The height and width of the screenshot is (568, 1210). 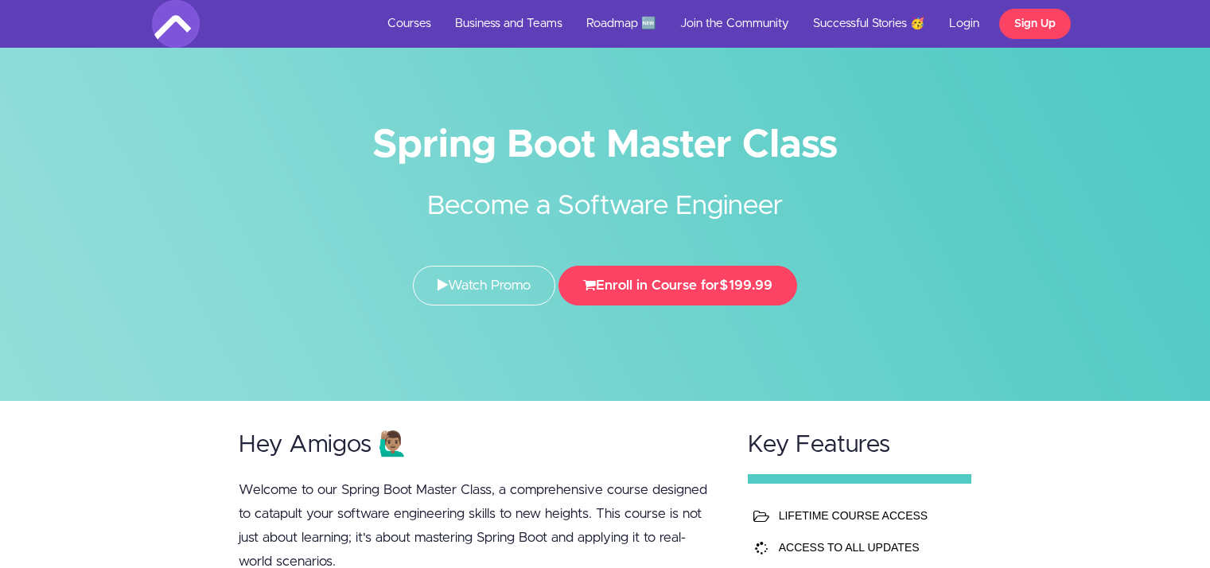 I want to click on h2: Hey Amigos 🙋🏽‍♂️, so click(x=478, y=445).